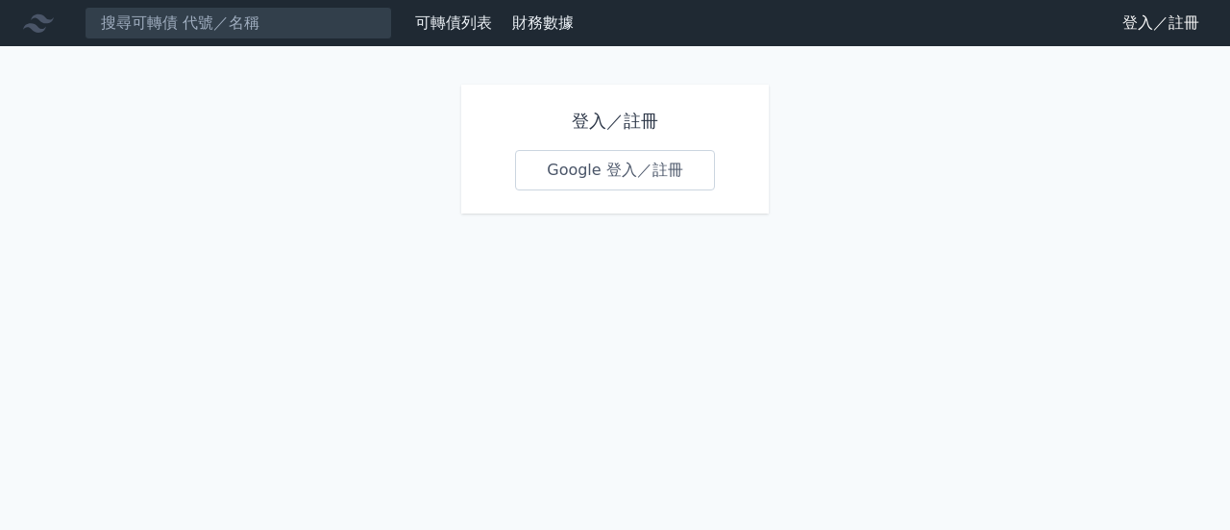  Describe the element at coordinates (454, 22) in the screenshot. I see `a: 可轉債列表` at that location.